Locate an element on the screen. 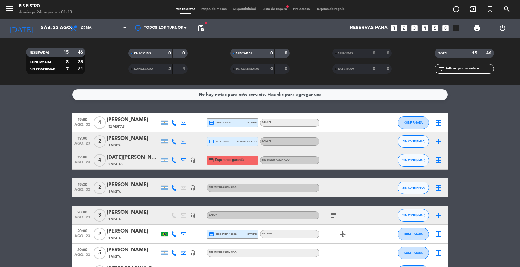  div: domingo 24. agosto - 01:13 is located at coordinates (45, 13).